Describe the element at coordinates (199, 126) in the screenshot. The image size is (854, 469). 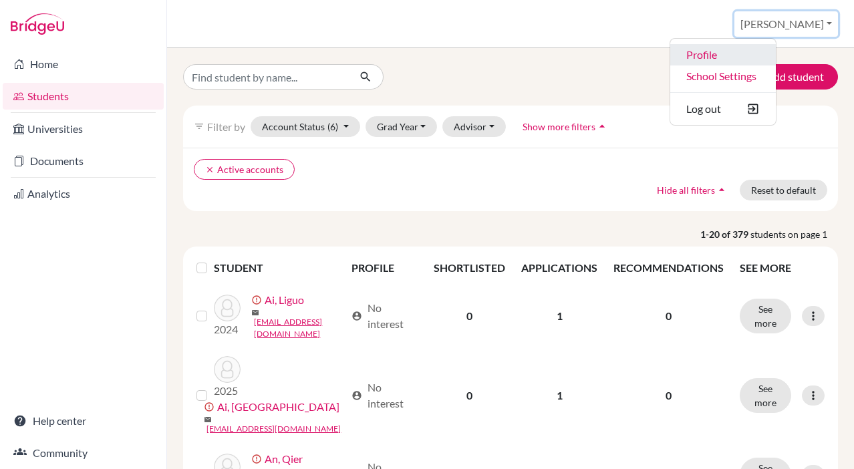
I see `i: filter_list` at that location.